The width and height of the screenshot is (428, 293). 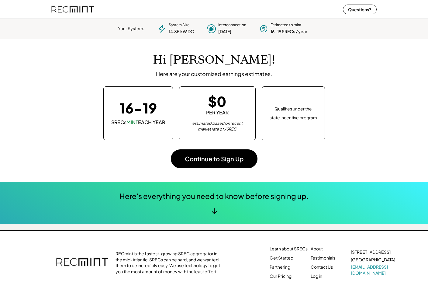 What do you see at coordinates (73, 9) in the screenshot?
I see `img: recmint-logotype%403x%20%281%29.jpeg` at bounding box center [73, 9].